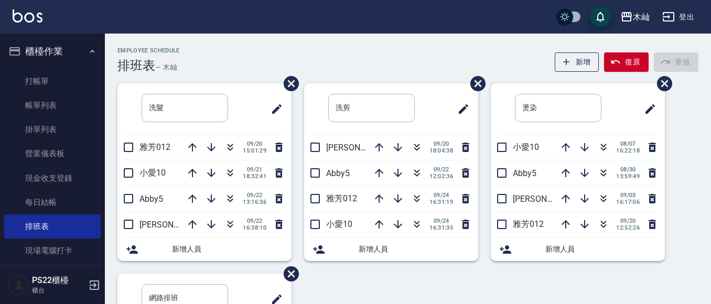  Describe the element at coordinates (254, 150) in the screenshot. I see `span: 15:01:29` at that location.